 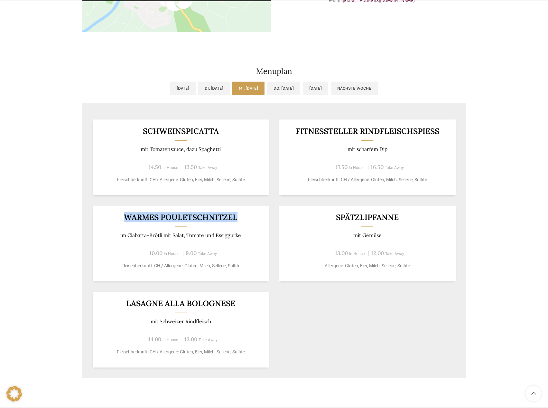 What do you see at coordinates (156, 253) in the screenshot?
I see `span: 10.00` at bounding box center [156, 253].